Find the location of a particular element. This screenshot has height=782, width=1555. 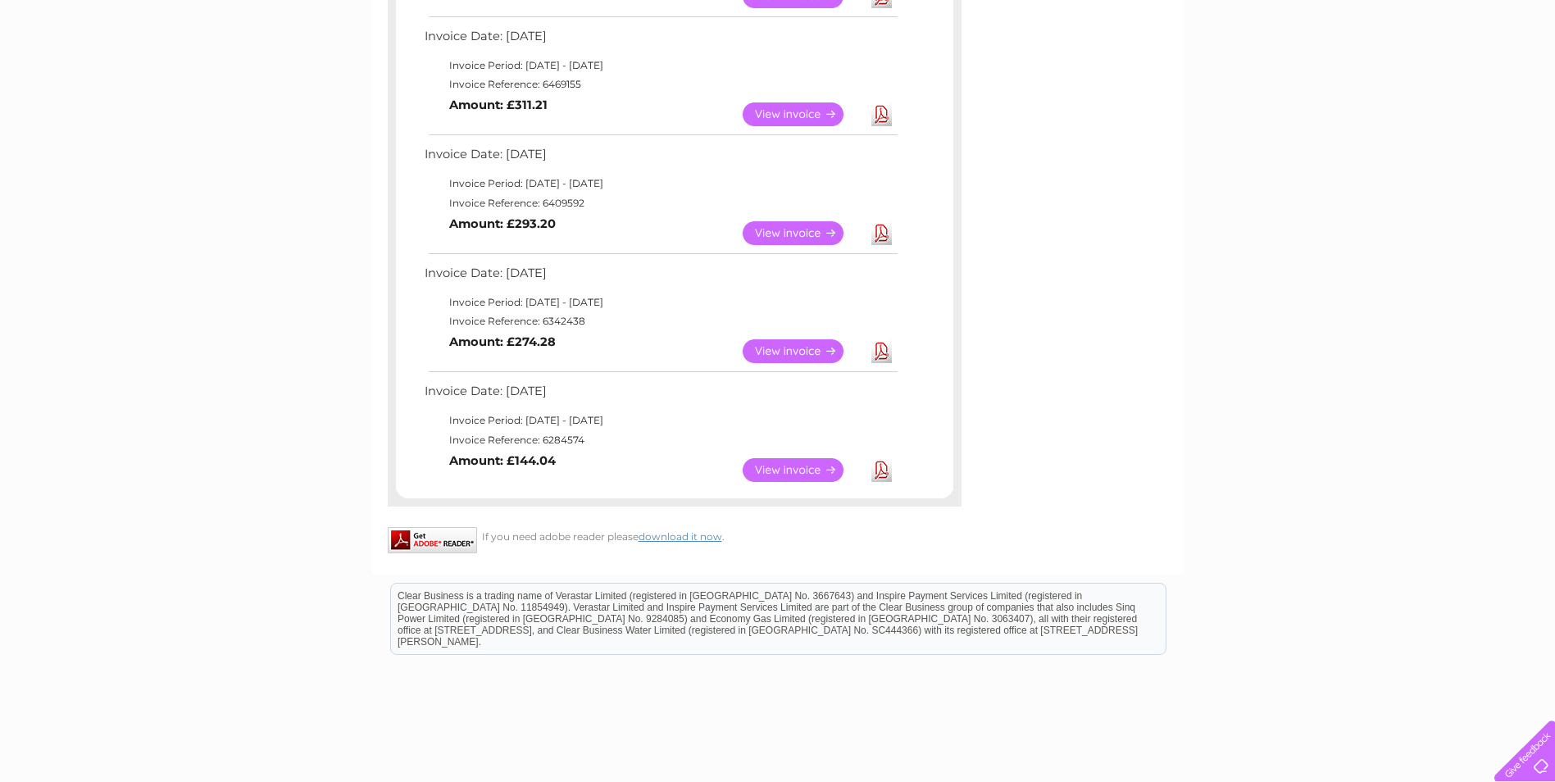

a: Energy is located at coordinates (1325, 75).